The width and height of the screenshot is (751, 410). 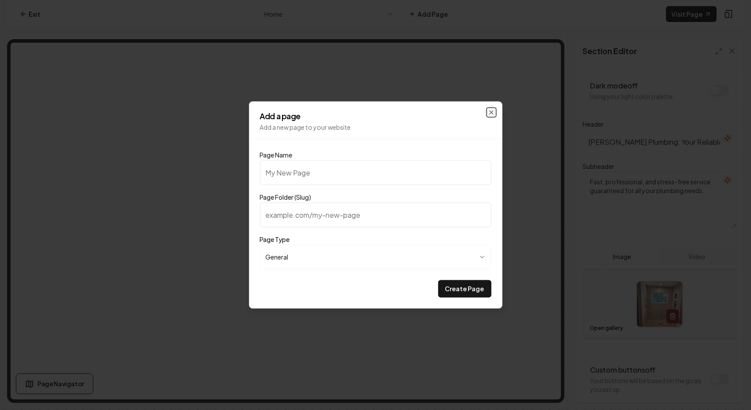 What do you see at coordinates (376, 215) in the screenshot?
I see `input: example.com/my-new-page` at bounding box center [376, 215].